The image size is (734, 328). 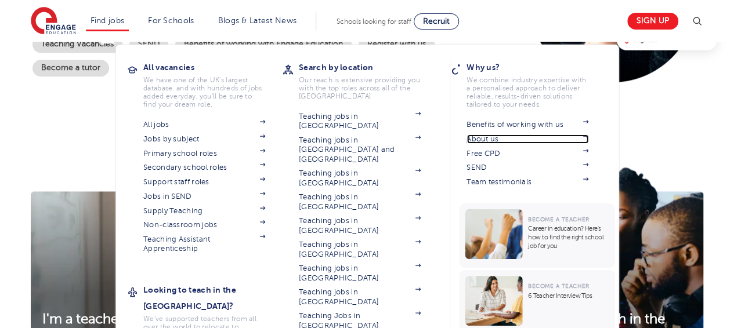 What do you see at coordinates (568, 237) in the screenshot?
I see `p: Career in education? Here’s how to find the right school job for you` at bounding box center [568, 237].